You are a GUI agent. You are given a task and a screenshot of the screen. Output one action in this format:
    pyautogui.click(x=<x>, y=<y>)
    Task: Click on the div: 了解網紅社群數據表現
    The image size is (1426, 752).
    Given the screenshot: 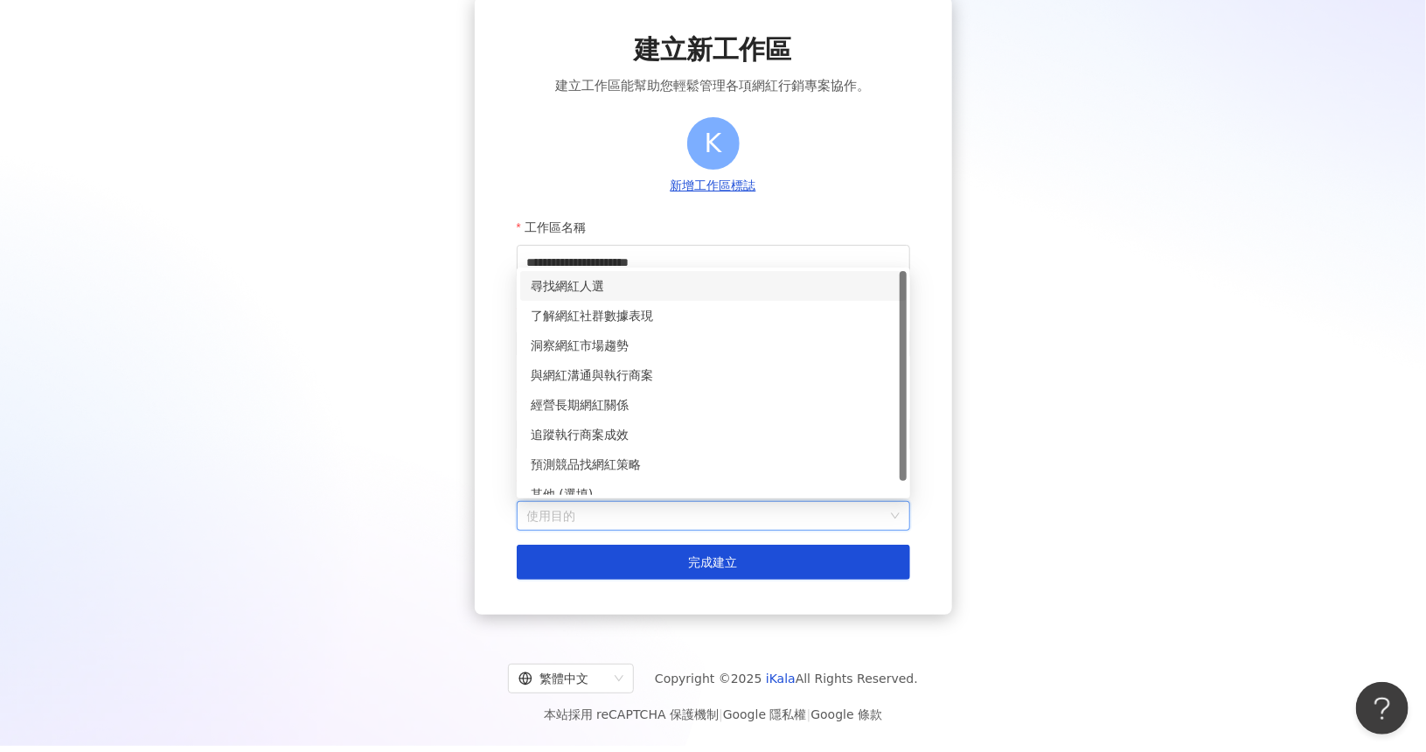 What is the action you would take?
    pyautogui.click(x=713, y=316)
    